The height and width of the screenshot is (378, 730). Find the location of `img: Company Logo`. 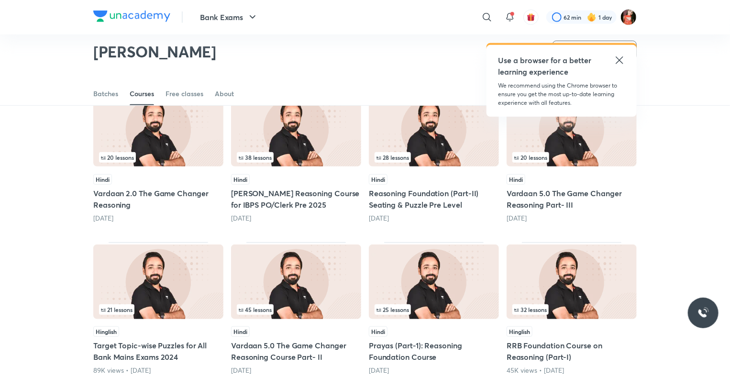

img: Company Logo is located at coordinates (132, 16).